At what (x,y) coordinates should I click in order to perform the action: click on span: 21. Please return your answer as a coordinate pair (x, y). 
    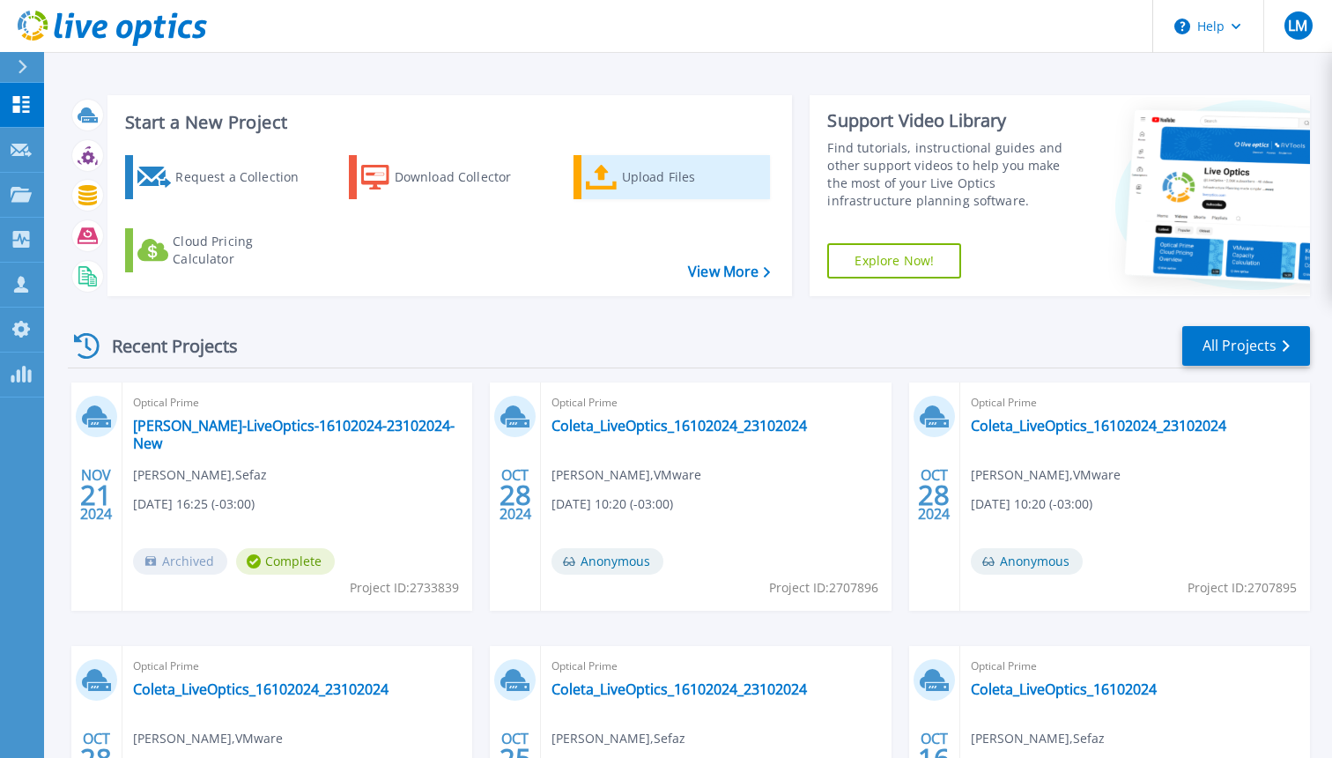
    Looking at the image, I should click on (96, 494).